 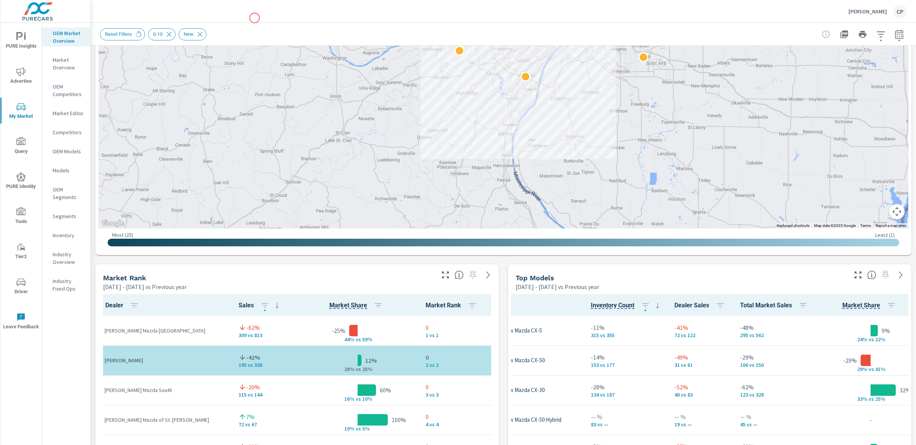 What do you see at coordinates (264, 336) in the screenshot?
I see `p: 309 vs 813` at bounding box center [264, 336].